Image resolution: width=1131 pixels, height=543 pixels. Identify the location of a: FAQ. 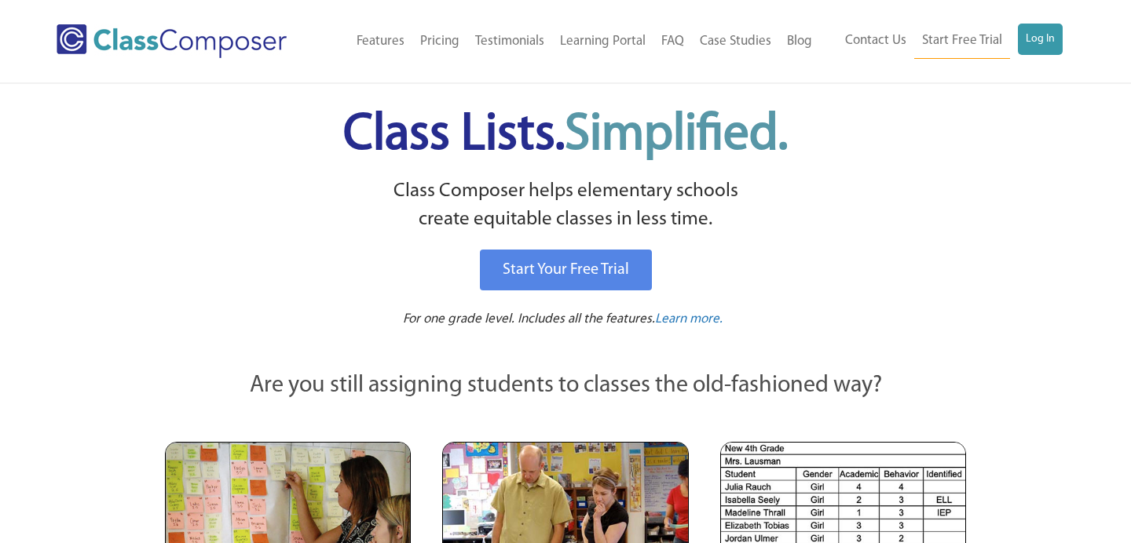
(672, 42).